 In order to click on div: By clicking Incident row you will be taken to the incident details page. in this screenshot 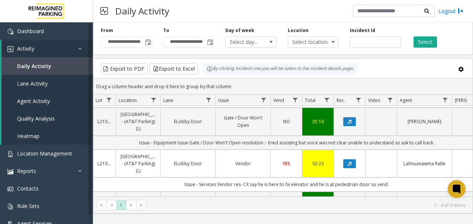, I will do `click(280, 69)`.